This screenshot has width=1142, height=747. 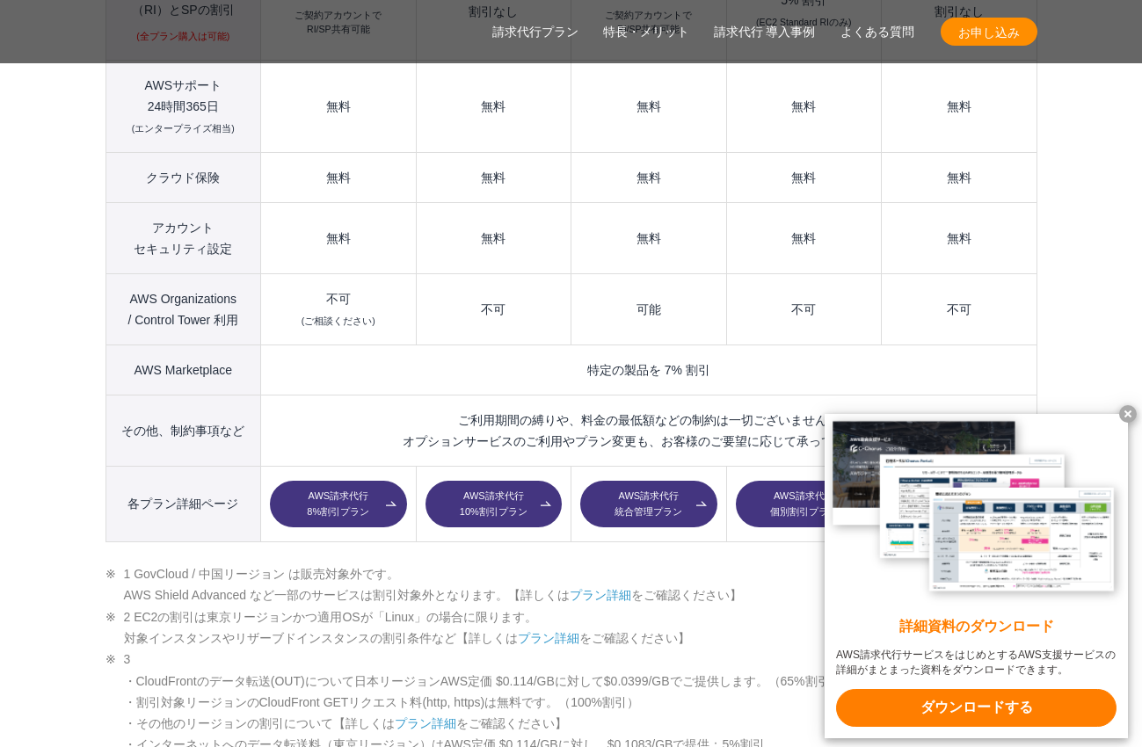 What do you see at coordinates (646, 32) in the screenshot?
I see `a: 特長・メリット` at bounding box center [646, 32].